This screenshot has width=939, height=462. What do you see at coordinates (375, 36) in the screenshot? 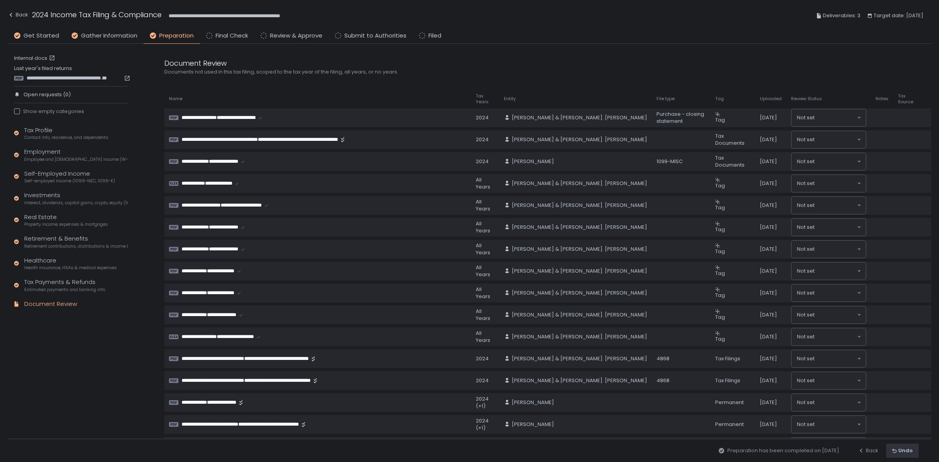
I see `span: Submit to Authorities` at bounding box center [375, 36].